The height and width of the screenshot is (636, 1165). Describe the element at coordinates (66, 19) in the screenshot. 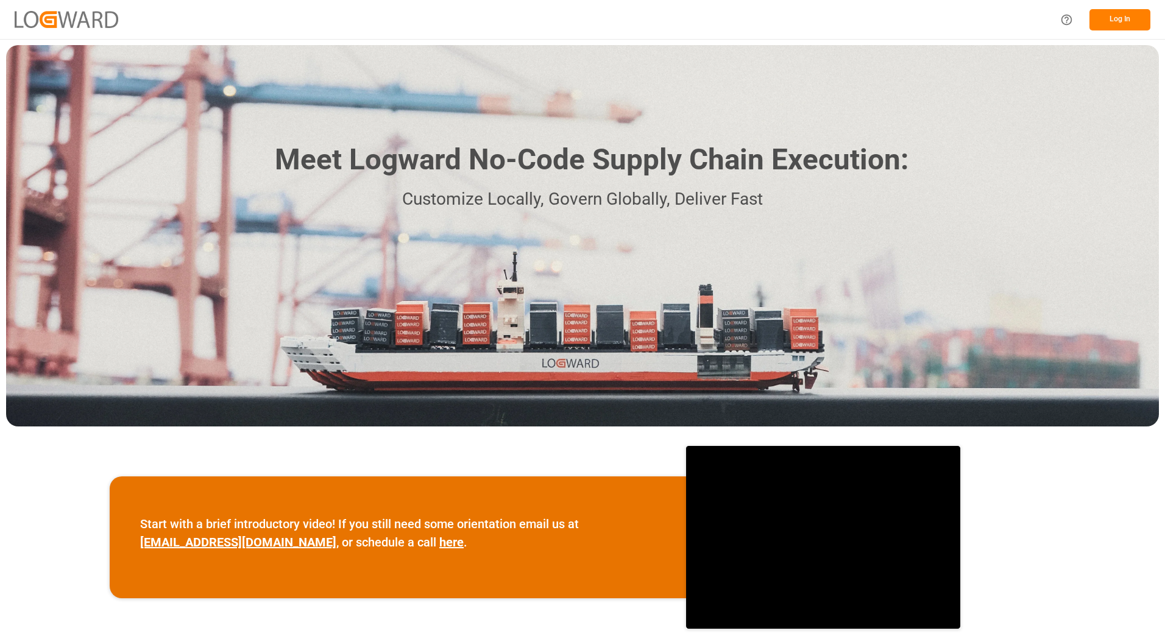

I see `img: Logward_new_orange.png` at that location.